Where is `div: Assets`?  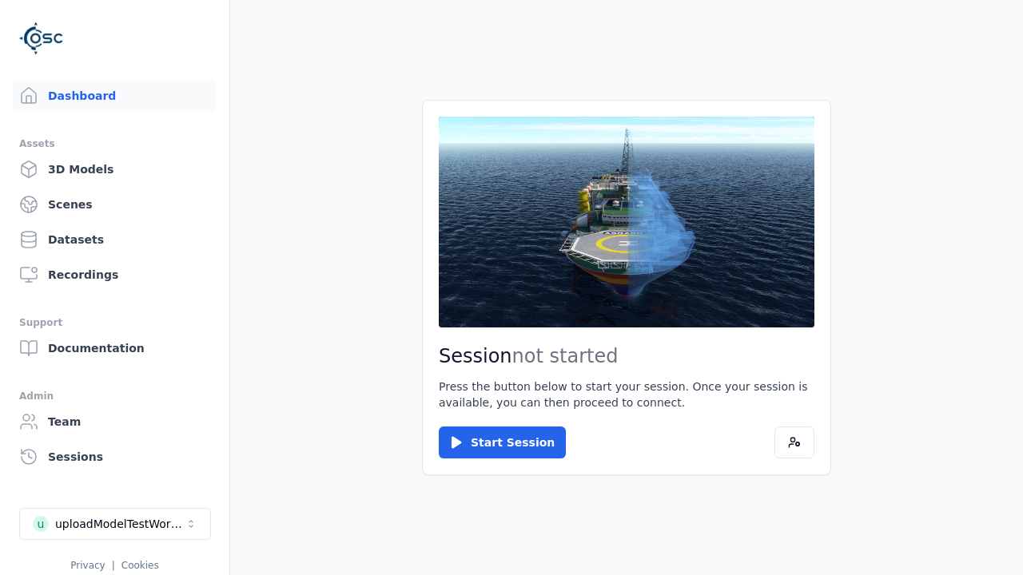 div: Assets is located at coordinates (114, 144).